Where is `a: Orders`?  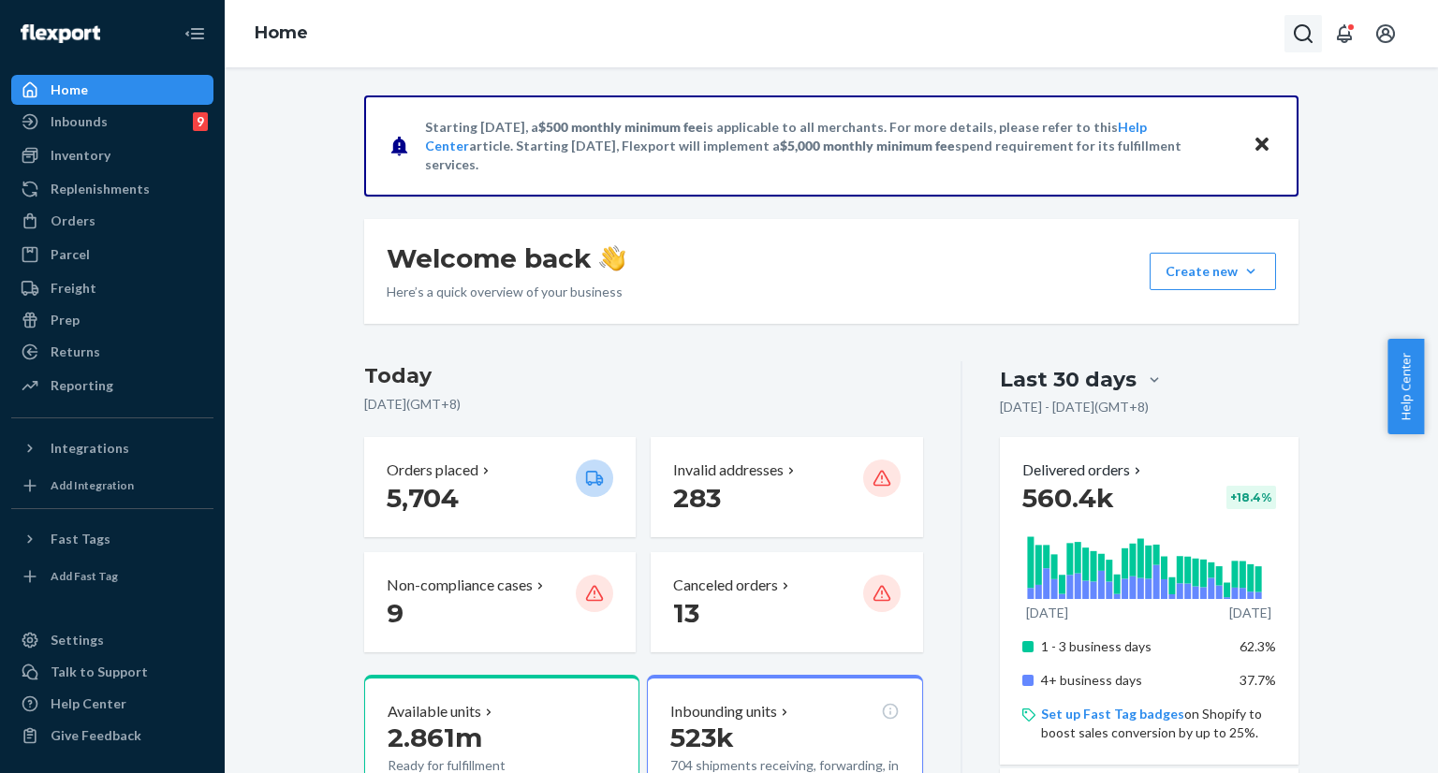
a: Orders is located at coordinates (112, 221).